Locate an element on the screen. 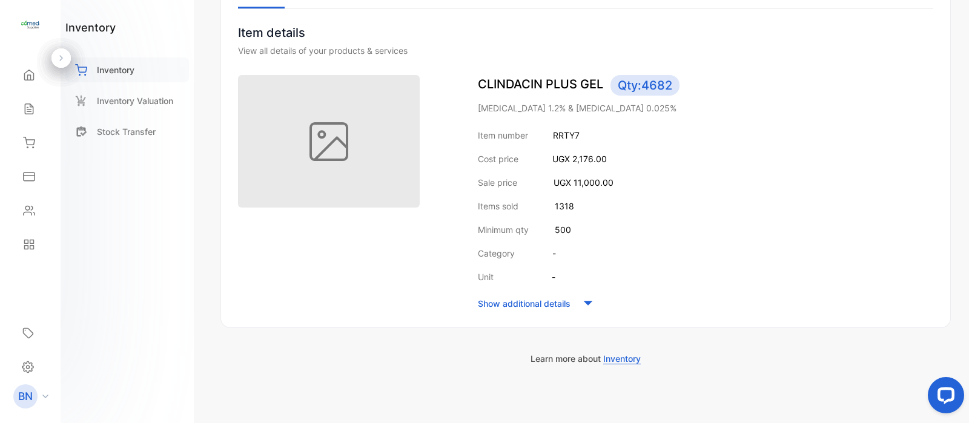  a: Stock Transfer is located at coordinates (127, 131).